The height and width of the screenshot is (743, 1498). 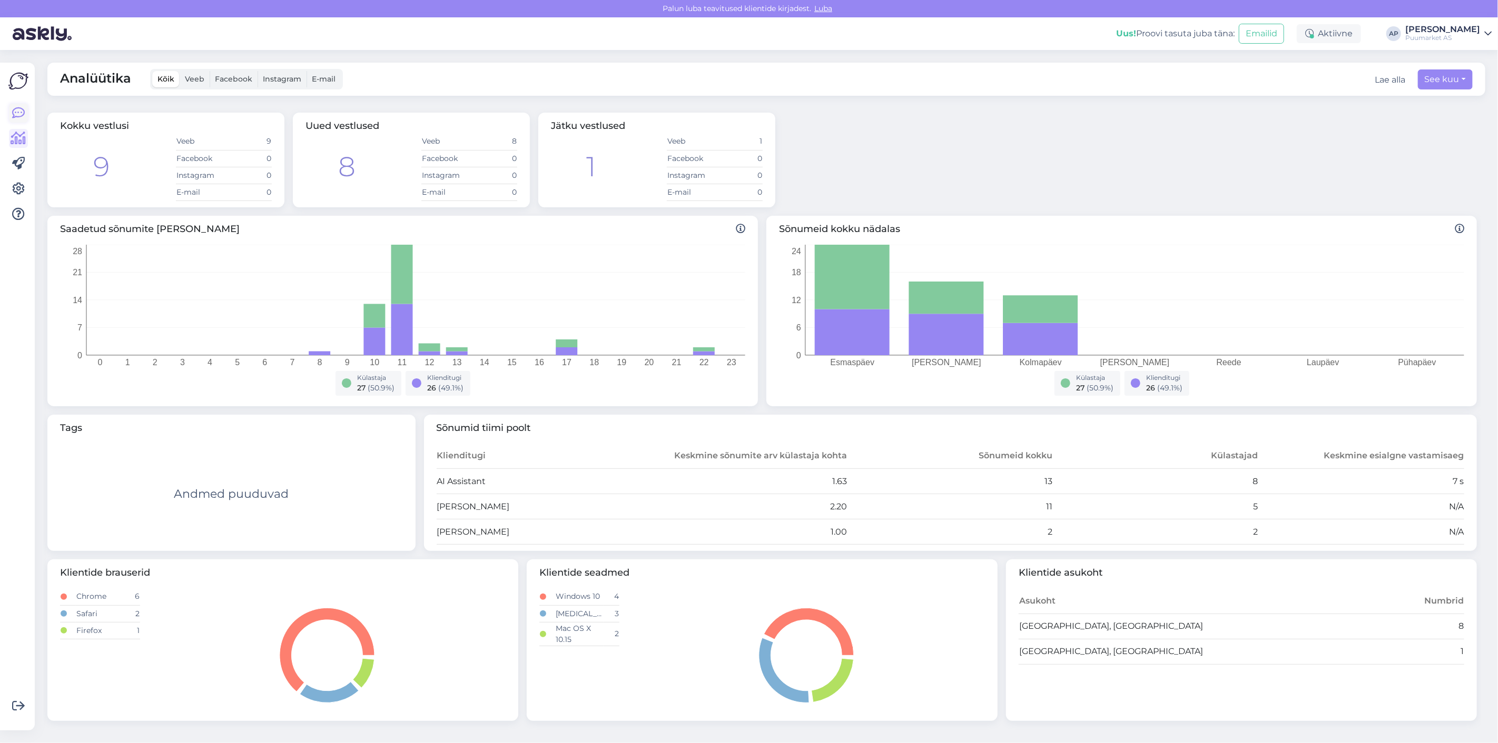 I want to click on span: Tags, so click(x=231, y=428).